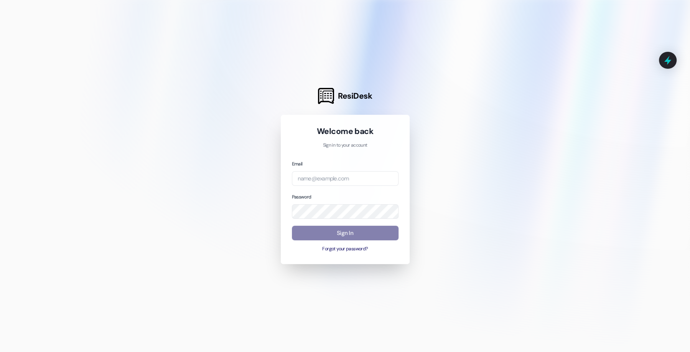  What do you see at coordinates (345, 178) in the screenshot?
I see `input: name@example.com` at bounding box center [345, 178].